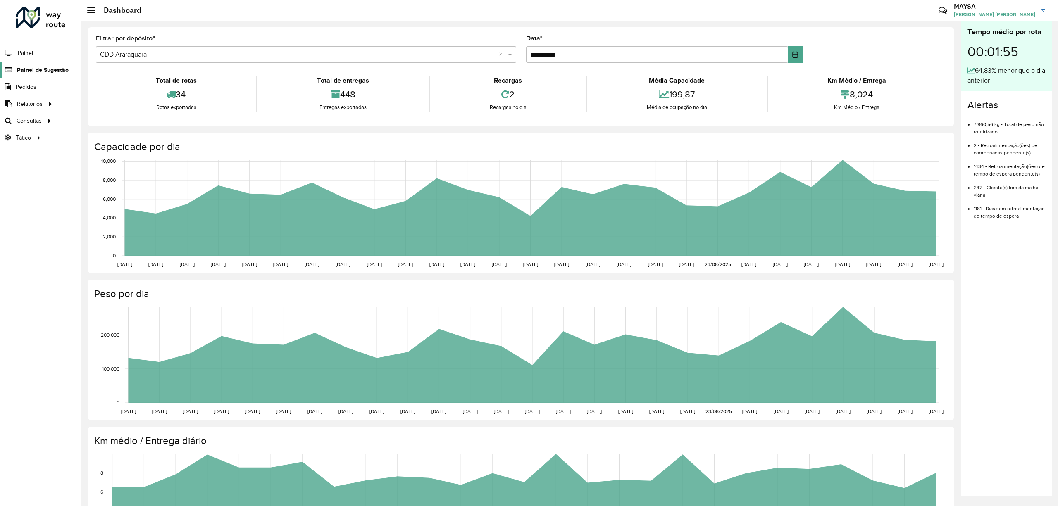 The height and width of the screenshot is (506, 1058). I want to click on text: 10,000, so click(108, 161).